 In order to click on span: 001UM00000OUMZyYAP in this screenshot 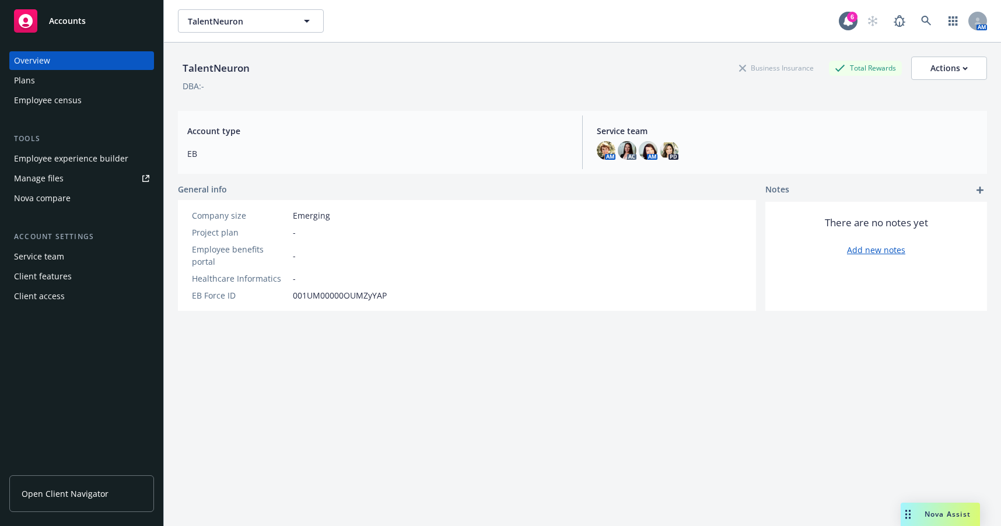, I will do `click(340, 295)`.